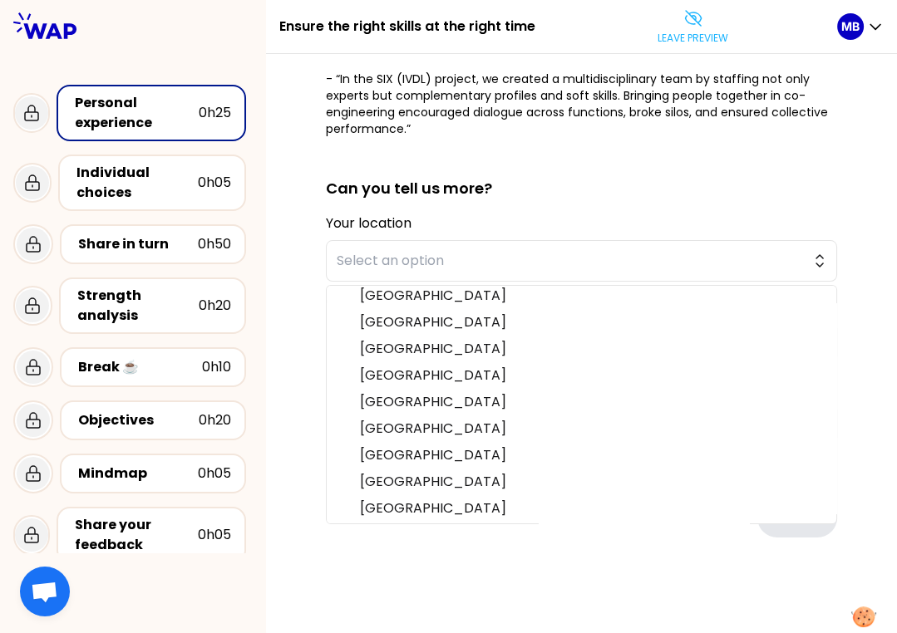 The height and width of the screenshot is (633, 897). I want to click on a: Ouvrir le chat, so click(45, 592).